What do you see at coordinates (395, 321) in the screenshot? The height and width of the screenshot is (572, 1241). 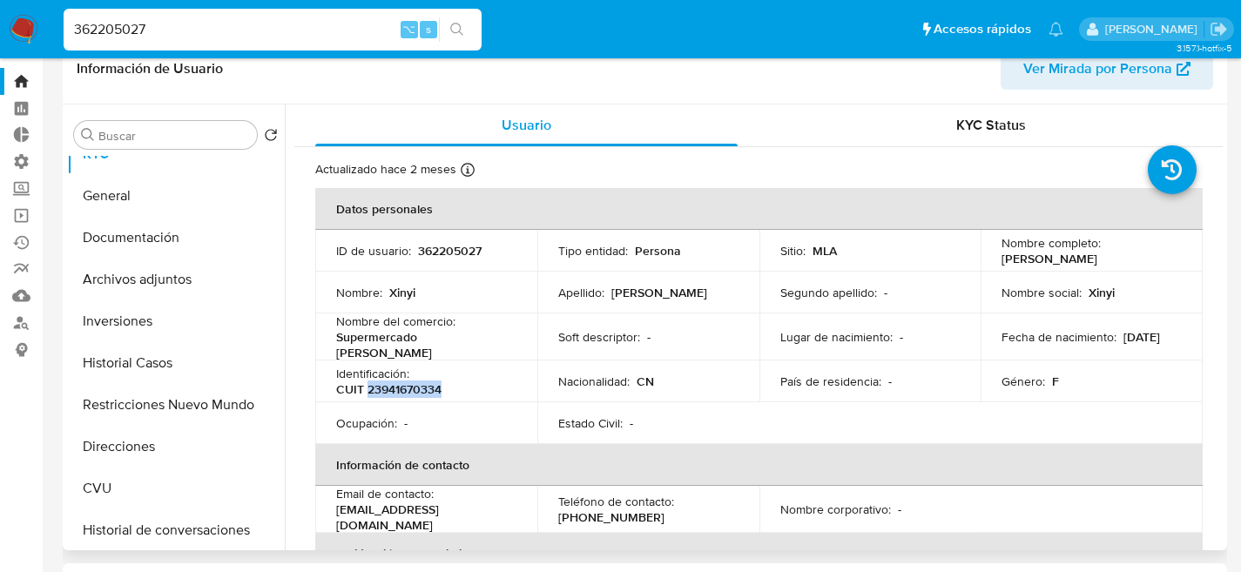 I see `p: Nombre del comercio :` at bounding box center [395, 321].